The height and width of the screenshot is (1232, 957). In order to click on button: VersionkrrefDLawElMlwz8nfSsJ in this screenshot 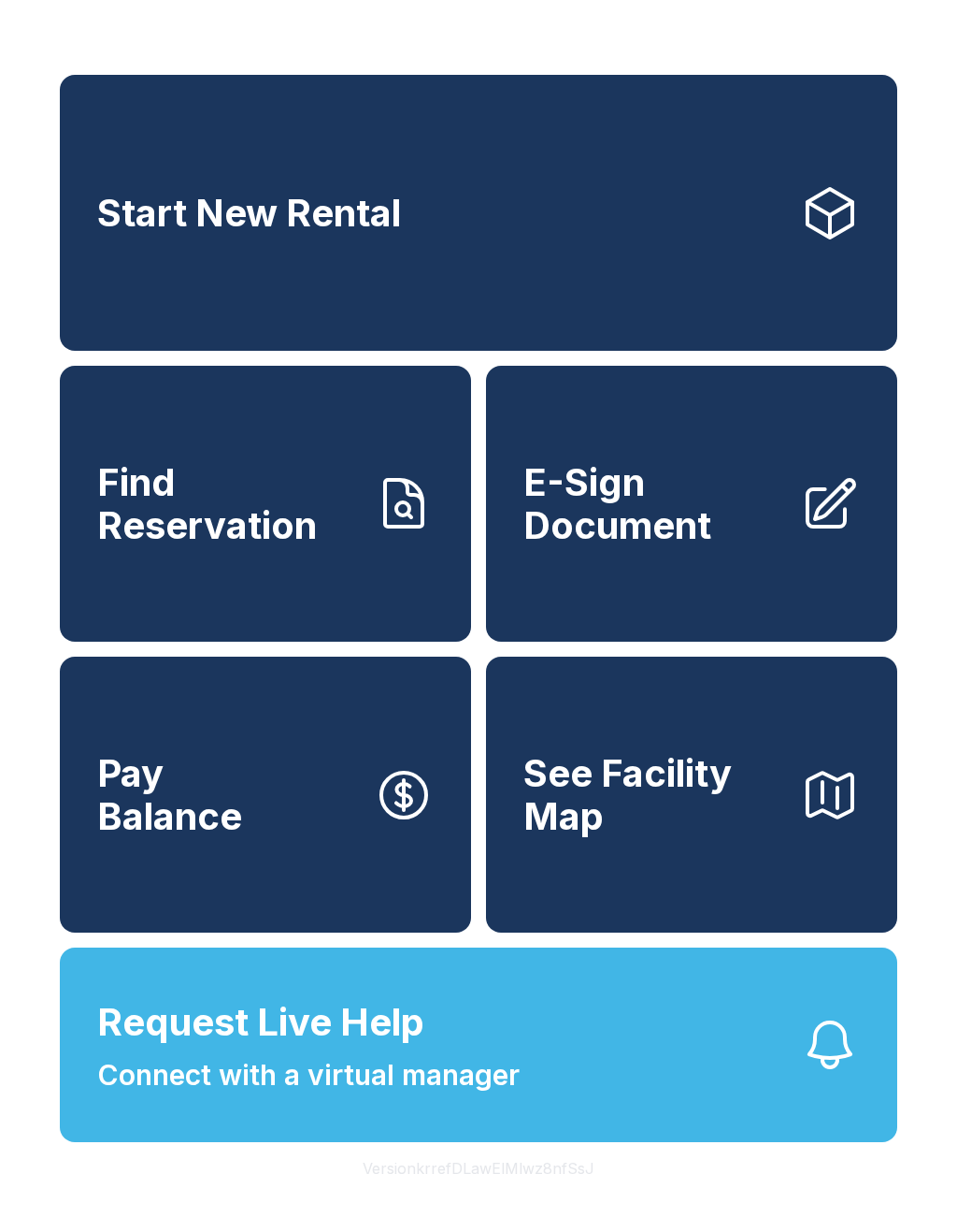, I will do `click(478, 1168)`.